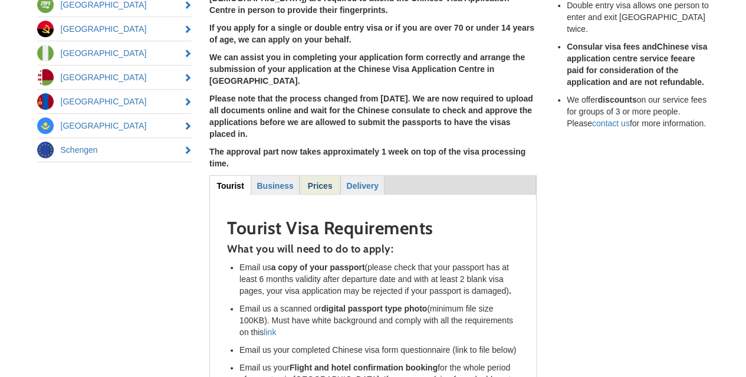 The height and width of the screenshot is (377, 746). Describe the element at coordinates (635, 70) in the screenshot. I see `strong: are paid for consideration of the application and are not refundable.` at that location.